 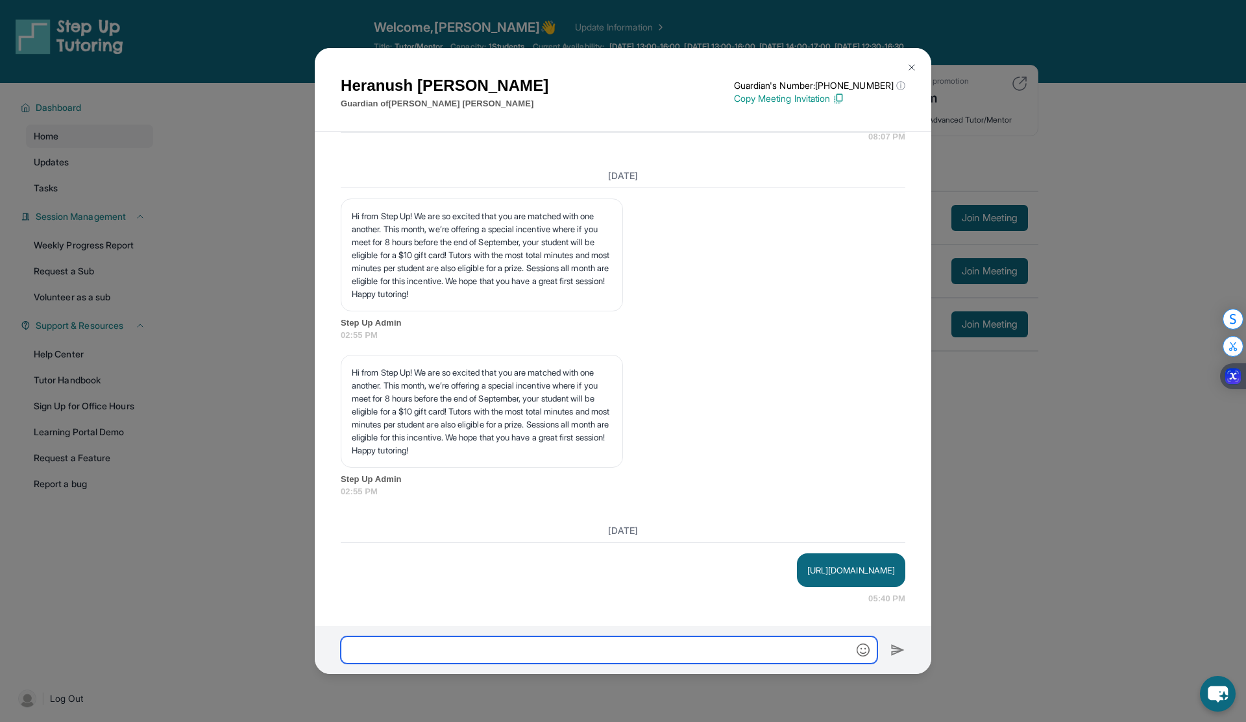 What do you see at coordinates (887, 137) in the screenshot?
I see `span: 08:07 PM` at bounding box center [887, 137].